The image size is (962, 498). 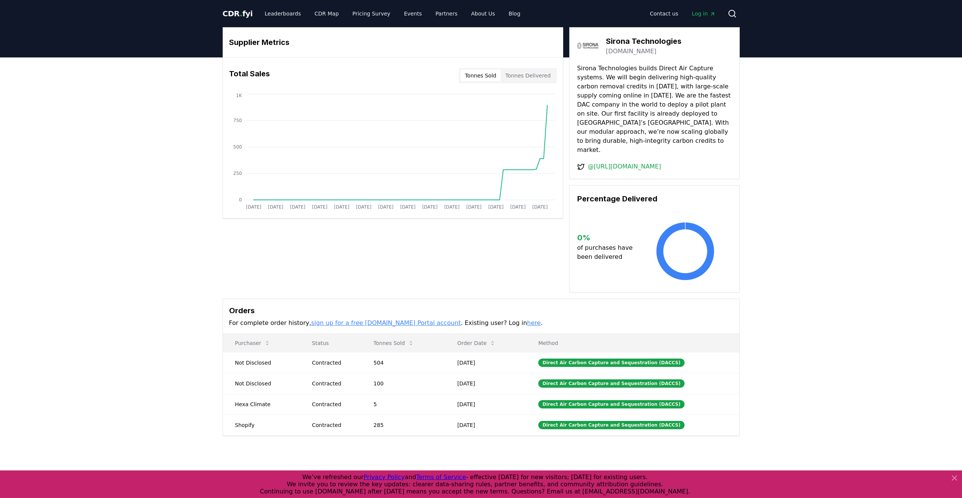 What do you see at coordinates (252, 343) in the screenshot?
I see `button: Purchaser` at bounding box center [252, 343].